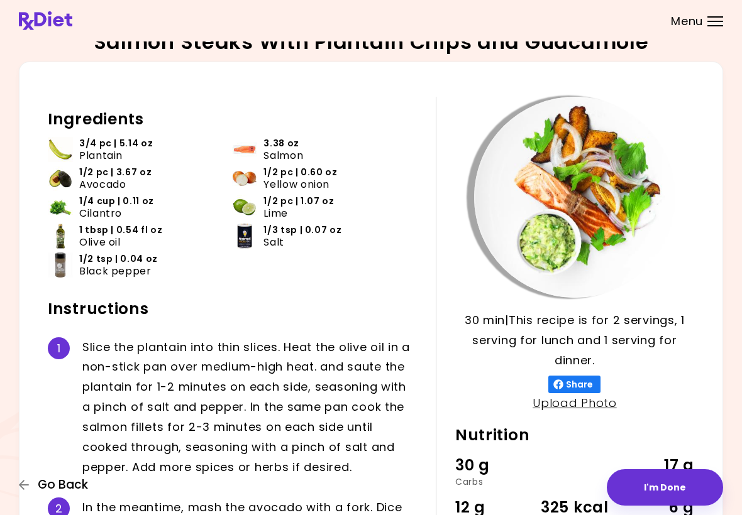 This screenshot has height=515, width=742. What do you see at coordinates (296, 184) in the screenshot?
I see `span: Yellow onion` at bounding box center [296, 184].